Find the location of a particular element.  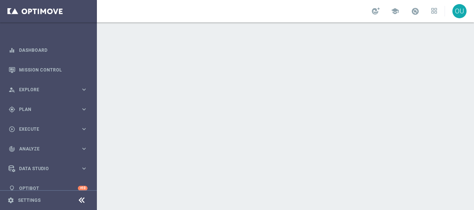

span: Plan is located at coordinates (50, 109).